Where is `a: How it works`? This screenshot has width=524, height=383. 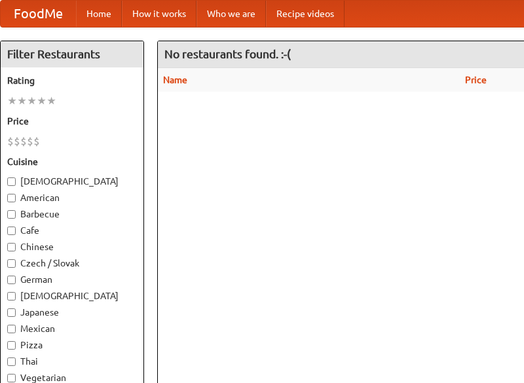 a: How it works is located at coordinates (159, 14).